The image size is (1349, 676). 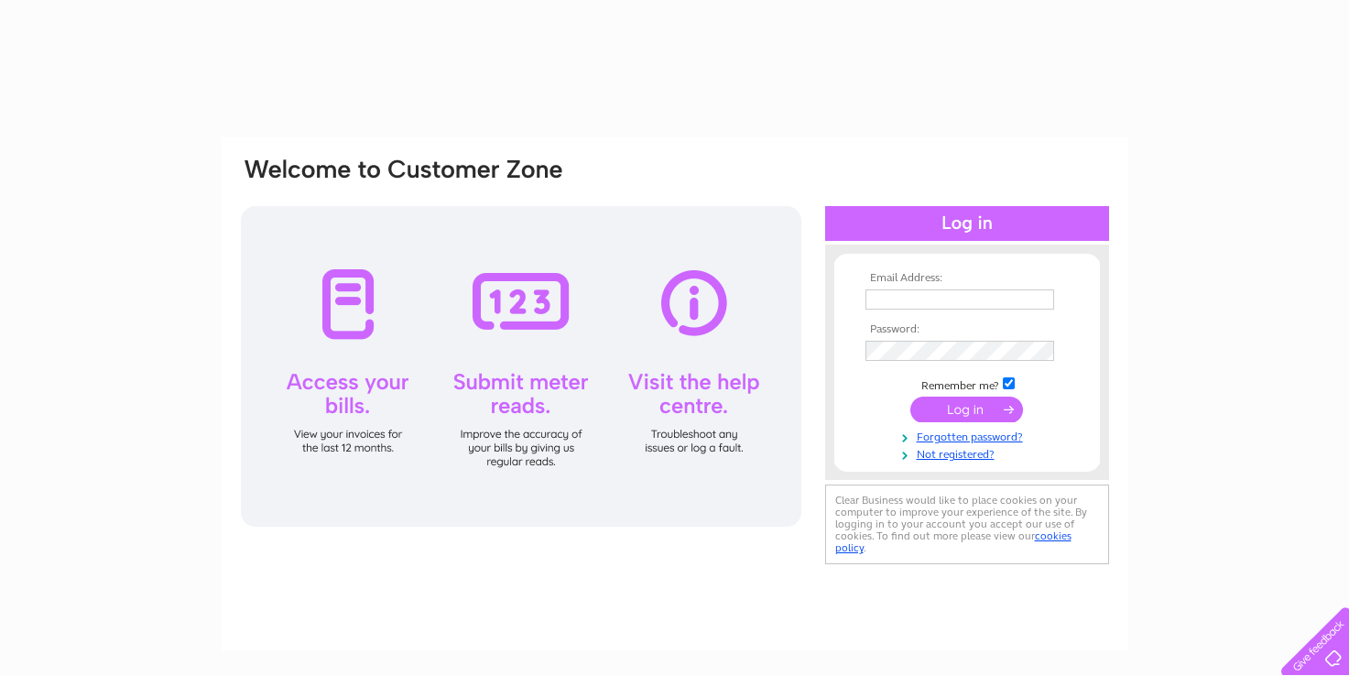 What do you see at coordinates (969, 435) in the screenshot?
I see `a: Forgotten password?` at bounding box center [969, 435].